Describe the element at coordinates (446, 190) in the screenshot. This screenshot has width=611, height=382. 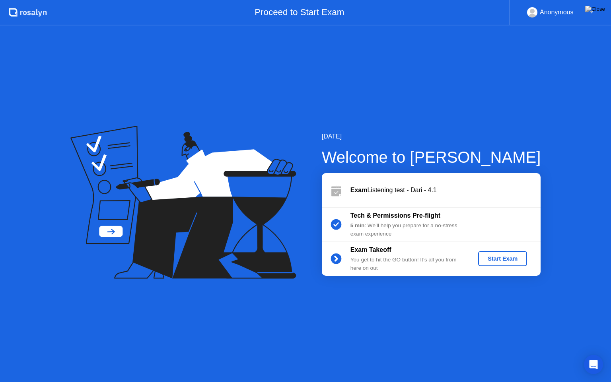
I see `div: Listening test - Dari - 4.1` at that location.